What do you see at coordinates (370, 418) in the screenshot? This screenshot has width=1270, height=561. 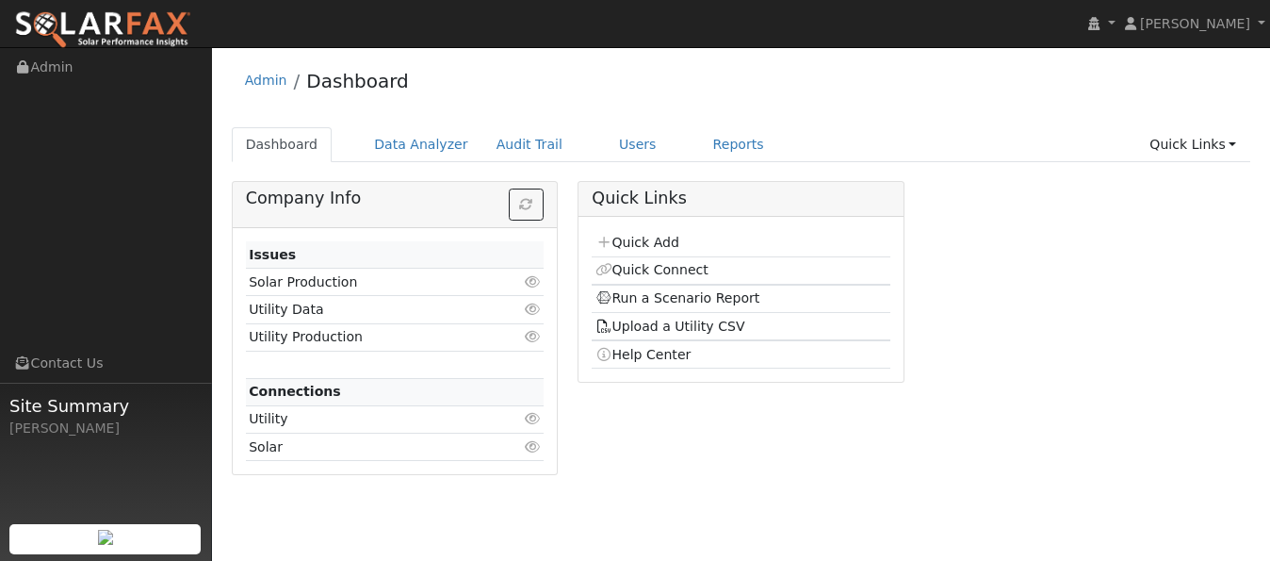 I see `td: Utility` at bounding box center [370, 418].